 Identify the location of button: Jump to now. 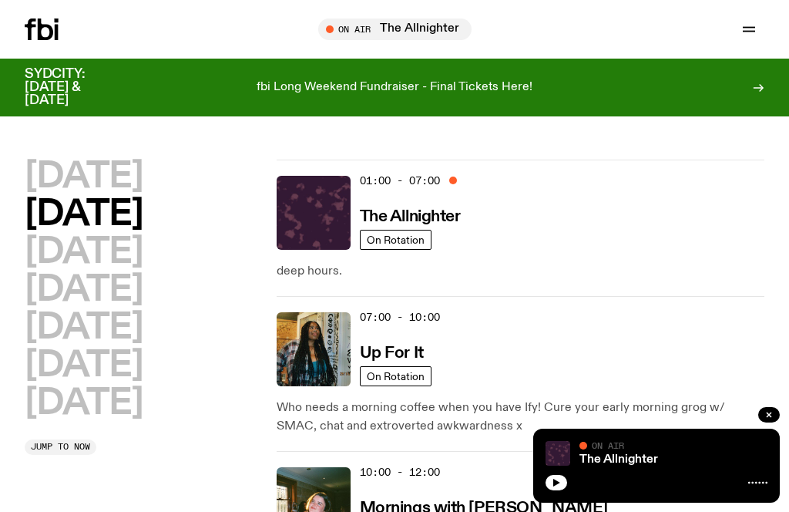
(60, 447).